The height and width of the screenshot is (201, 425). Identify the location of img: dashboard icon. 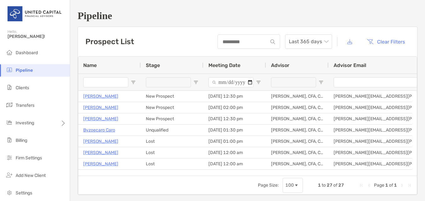
(9, 52).